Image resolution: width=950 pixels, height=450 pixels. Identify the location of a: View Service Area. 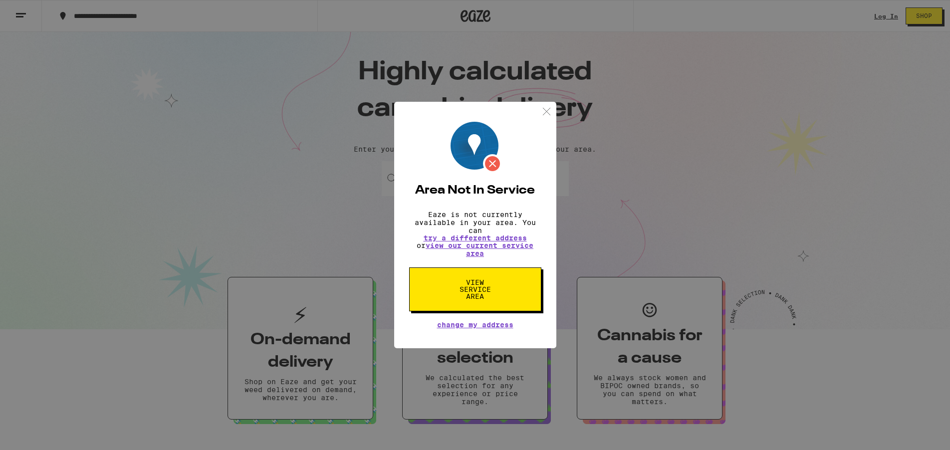
(475, 282).